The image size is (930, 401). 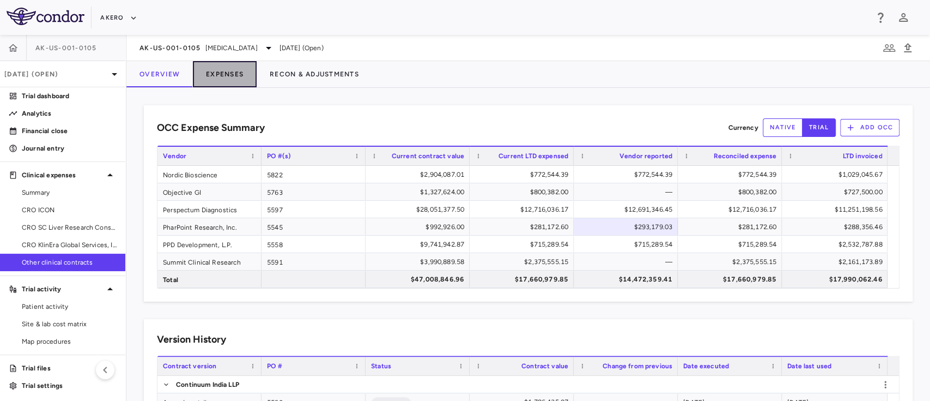 I want to click on span: Vendor, so click(x=174, y=156).